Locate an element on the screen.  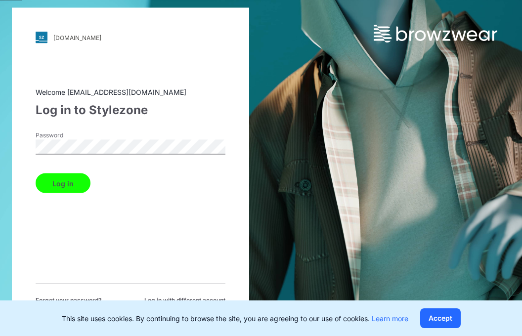
button: Log in is located at coordinates (63, 183).